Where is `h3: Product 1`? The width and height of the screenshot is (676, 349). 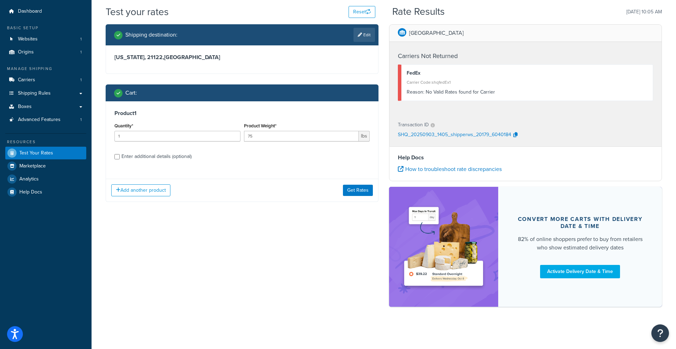 h3: Product 1 is located at coordinates (242, 113).